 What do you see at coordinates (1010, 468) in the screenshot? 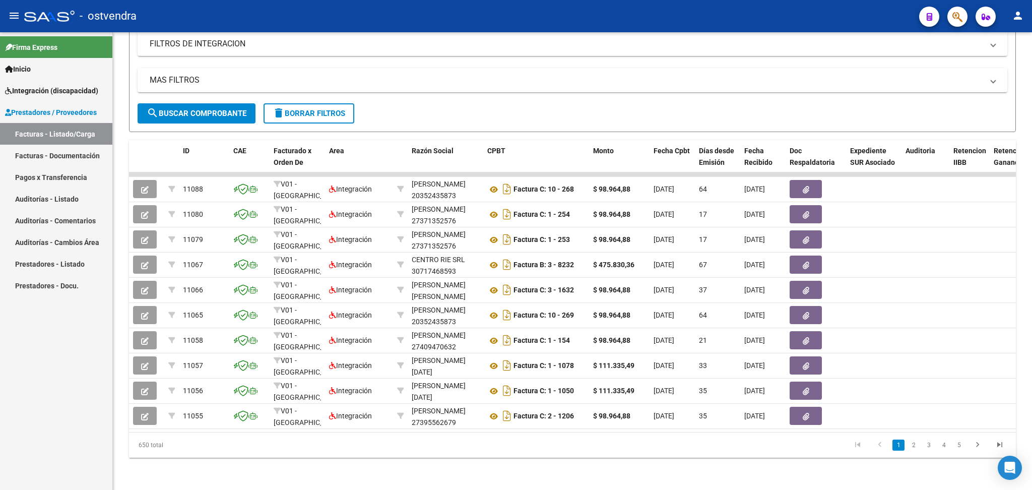
I see `div: Open Intercom Messenger` at bounding box center [1010, 468].